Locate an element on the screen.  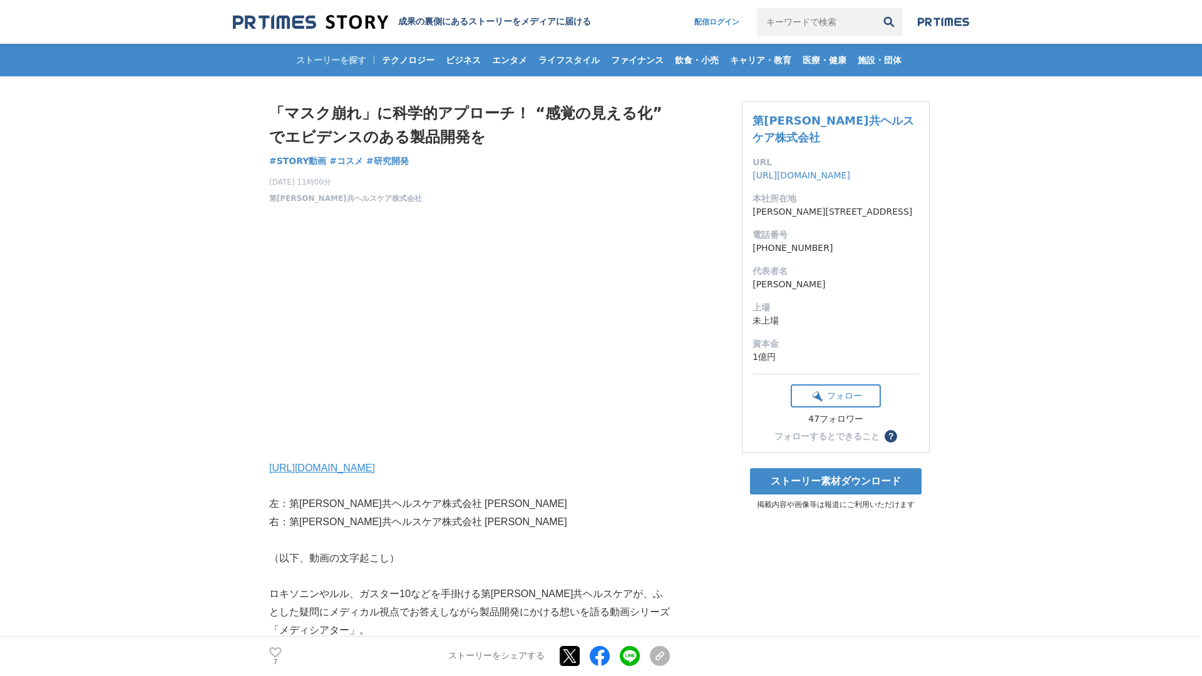
a: ストーリー素材ダウンロード is located at coordinates (836, 481).